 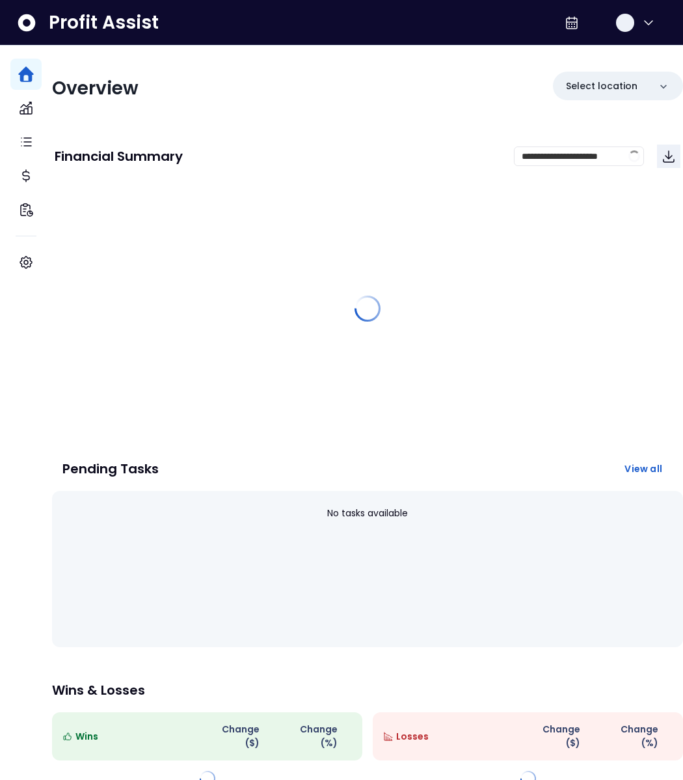 What do you see at coordinates (413, 736) in the screenshot?
I see `span: Losses` at bounding box center [413, 736].